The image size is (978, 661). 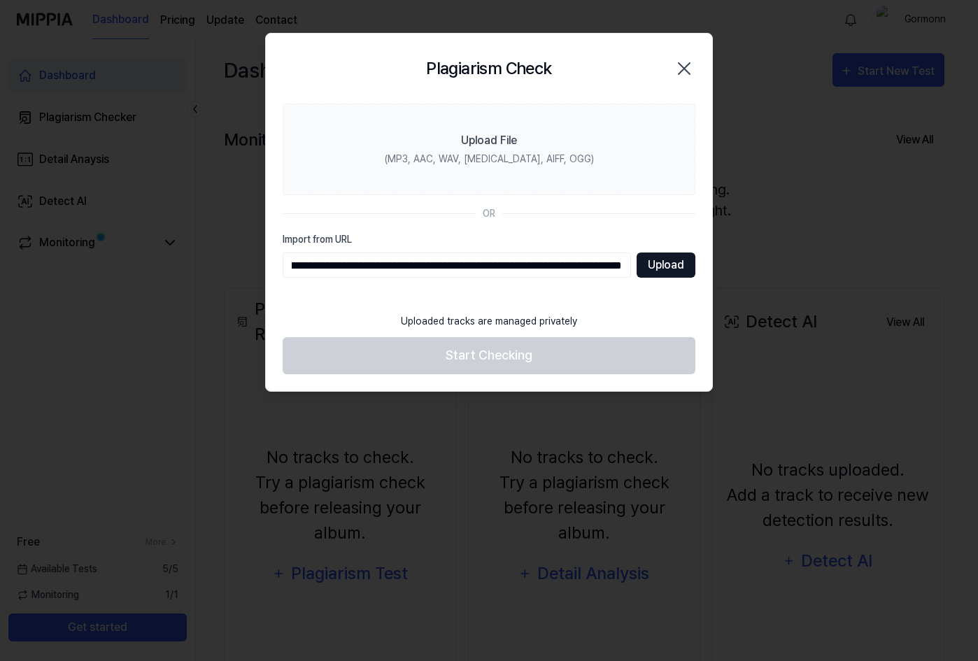 What do you see at coordinates (489, 213) in the screenshot?
I see `div: OR` at bounding box center [489, 213].